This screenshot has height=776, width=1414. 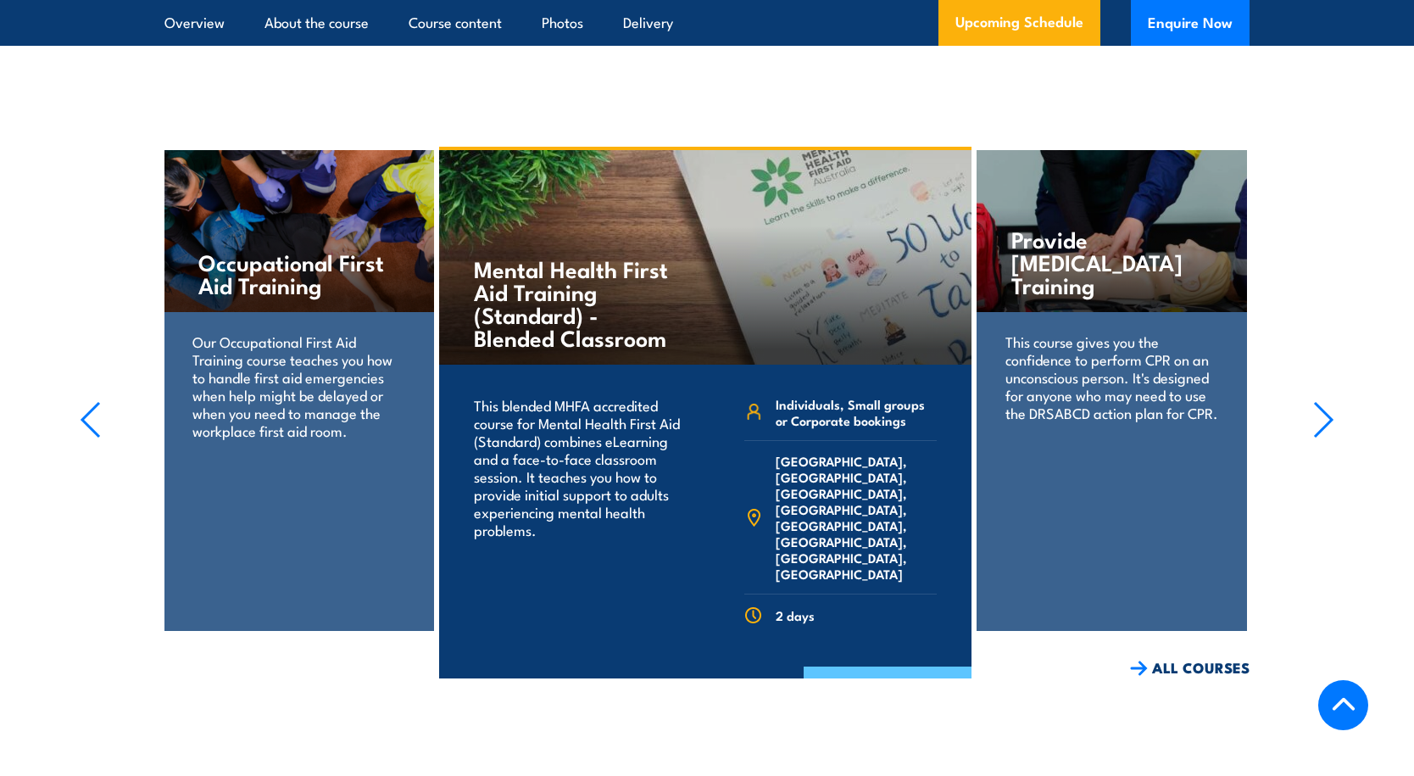 I want to click on p: This course gives you the confidence to perform CPR on an unconscious person. It's designed for a..., so click(x=1112, y=376).